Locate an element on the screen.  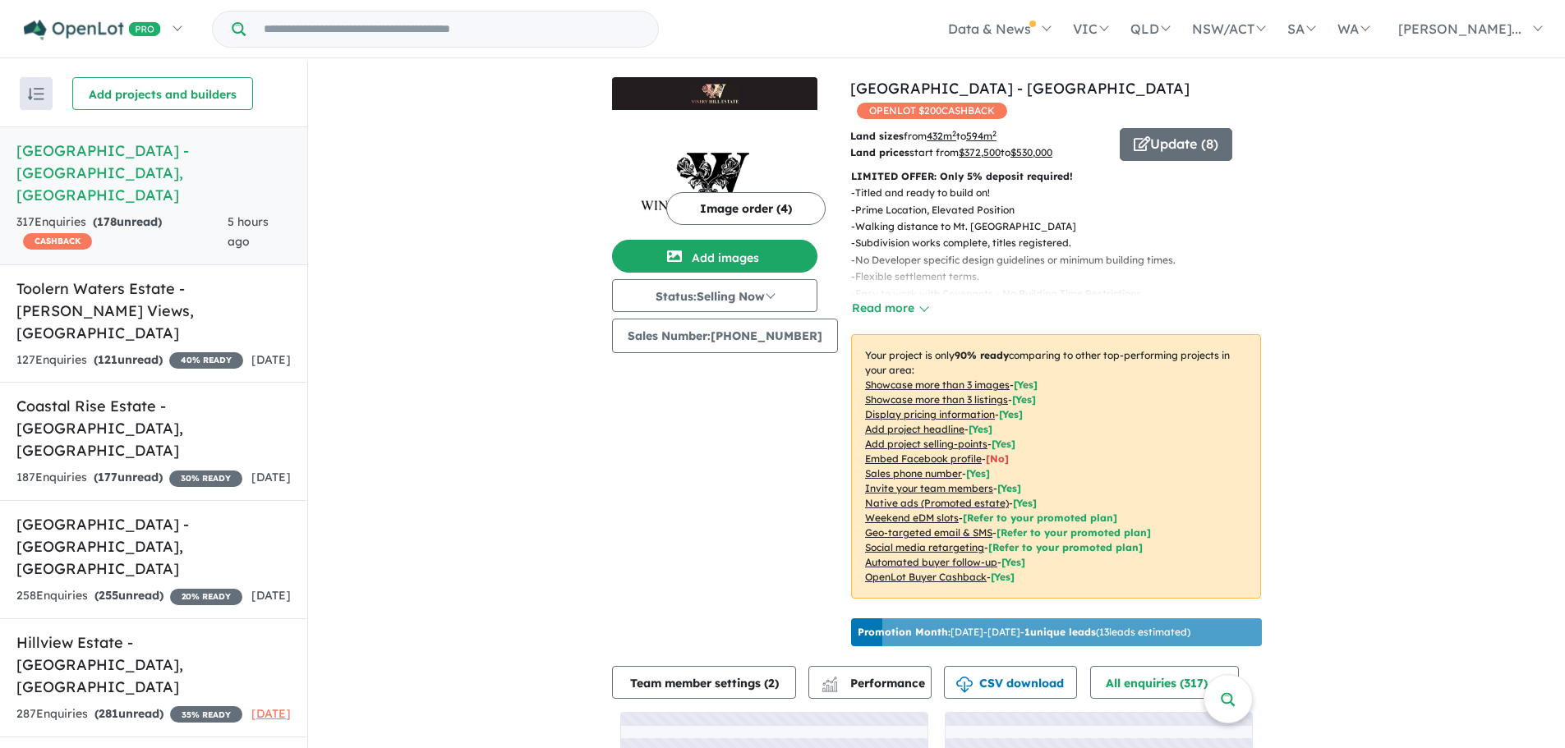
img: Winery Hill Estate - Mount Duneed is located at coordinates (714, 172).